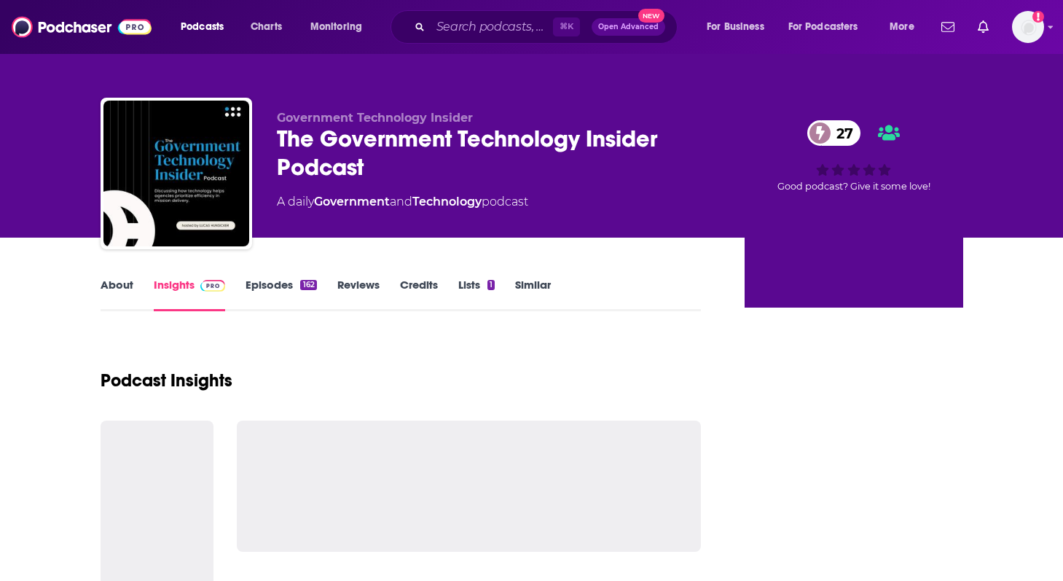 The height and width of the screenshot is (581, 1063). Describe the element at coordinates (823, 27) in the screenshot. I see `span: For Podcasters` at that location.